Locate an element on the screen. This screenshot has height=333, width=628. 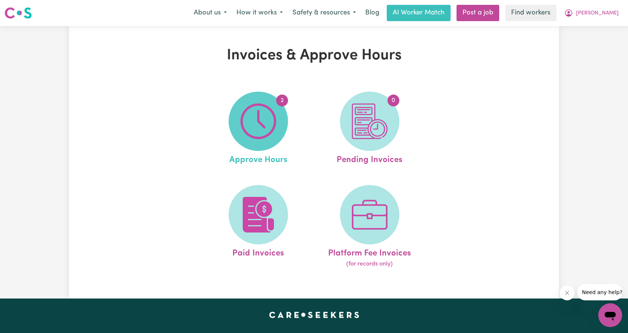
a: AI Worker Match is located at coordinates (419, 13).